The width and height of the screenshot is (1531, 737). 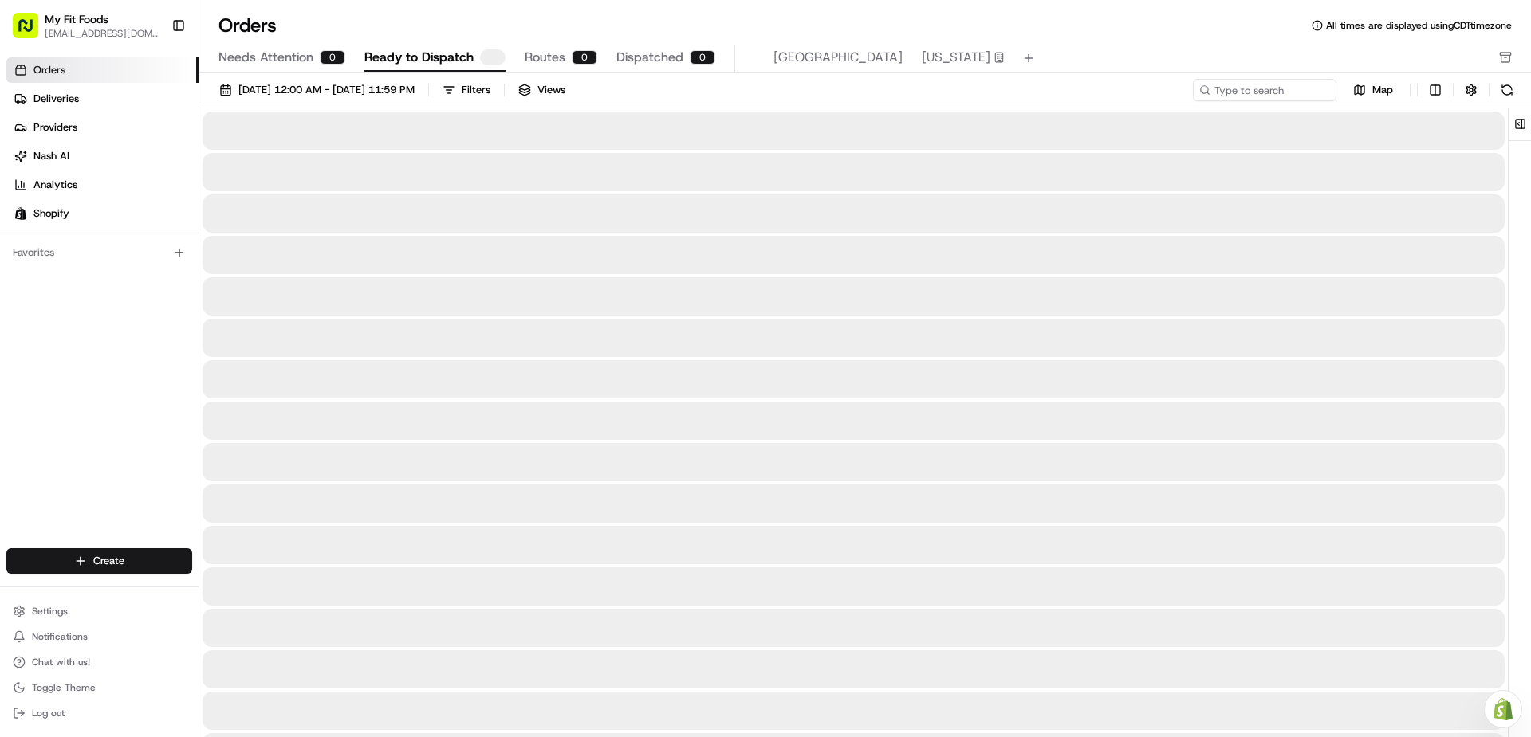 What do you see at coordinates (99, 662) in the screenshot?
I see `button: Chat with us!` at bounding box center [99, 662].